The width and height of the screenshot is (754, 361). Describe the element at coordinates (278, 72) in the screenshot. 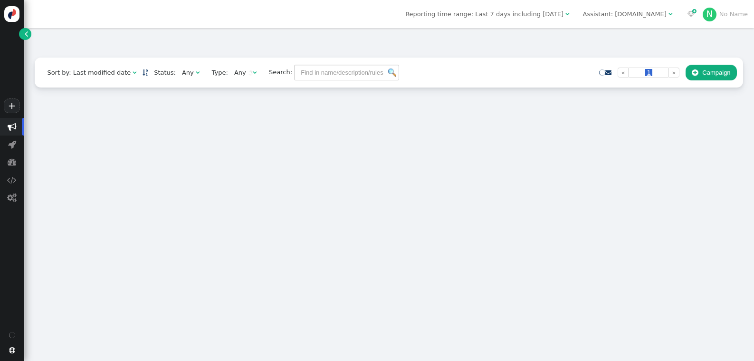

I see `span: Search:` at that location.